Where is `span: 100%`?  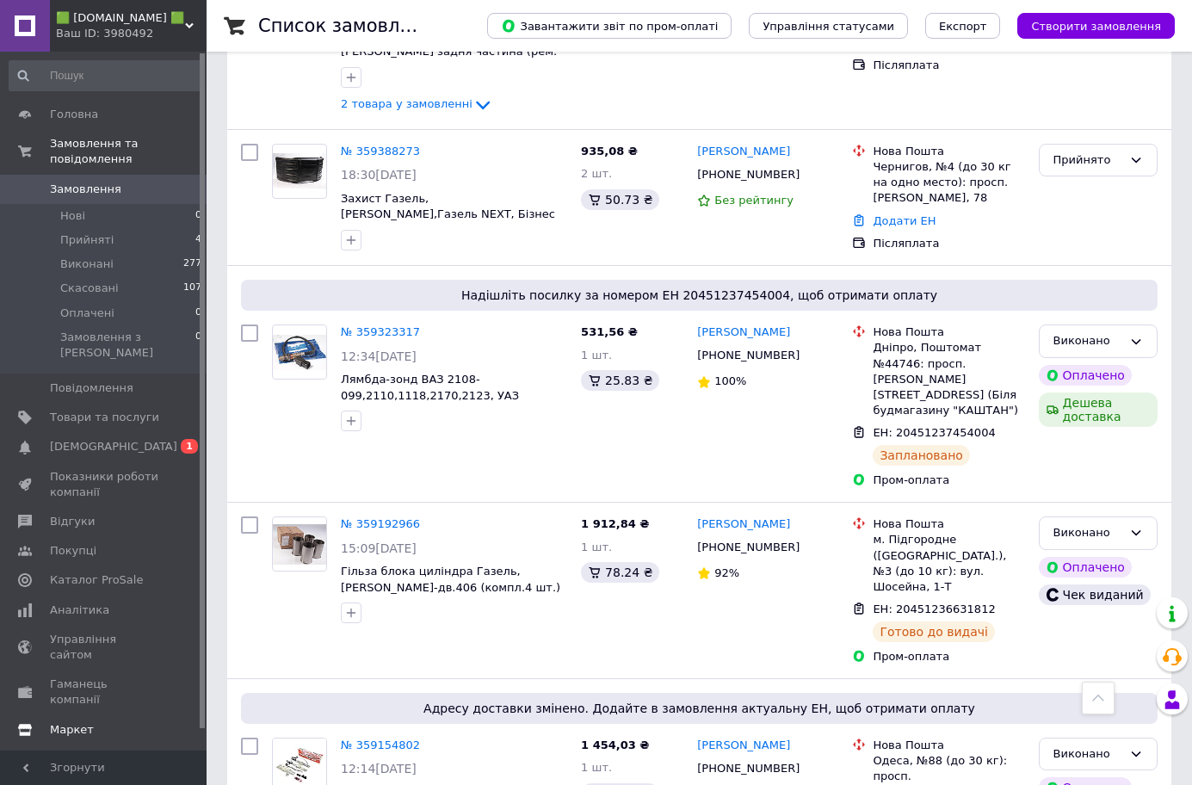
span: 100% is located at coordinates (730, 380).